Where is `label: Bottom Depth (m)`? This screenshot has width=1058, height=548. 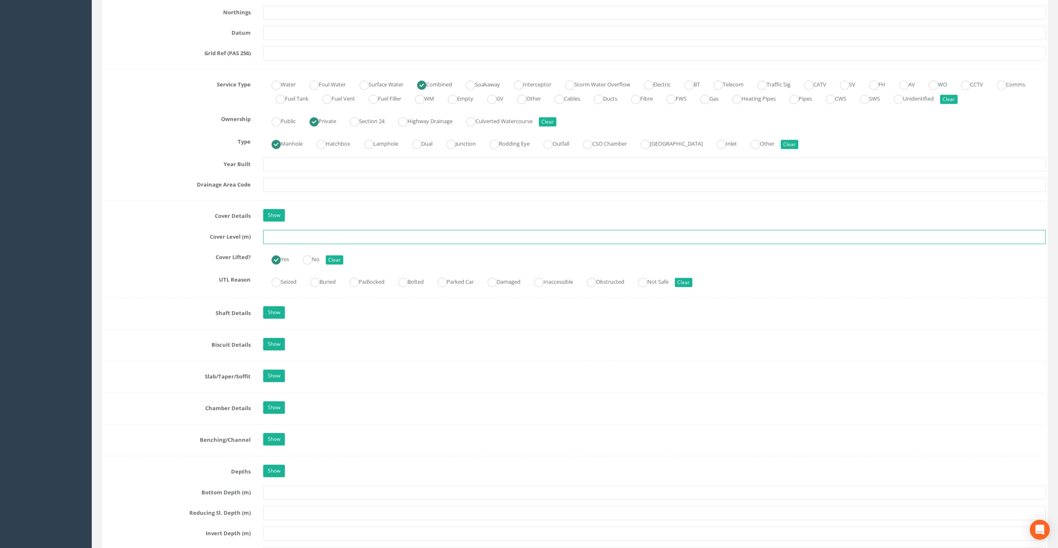
label: Bottom Depth (m) is located at coordinates (177, 491).